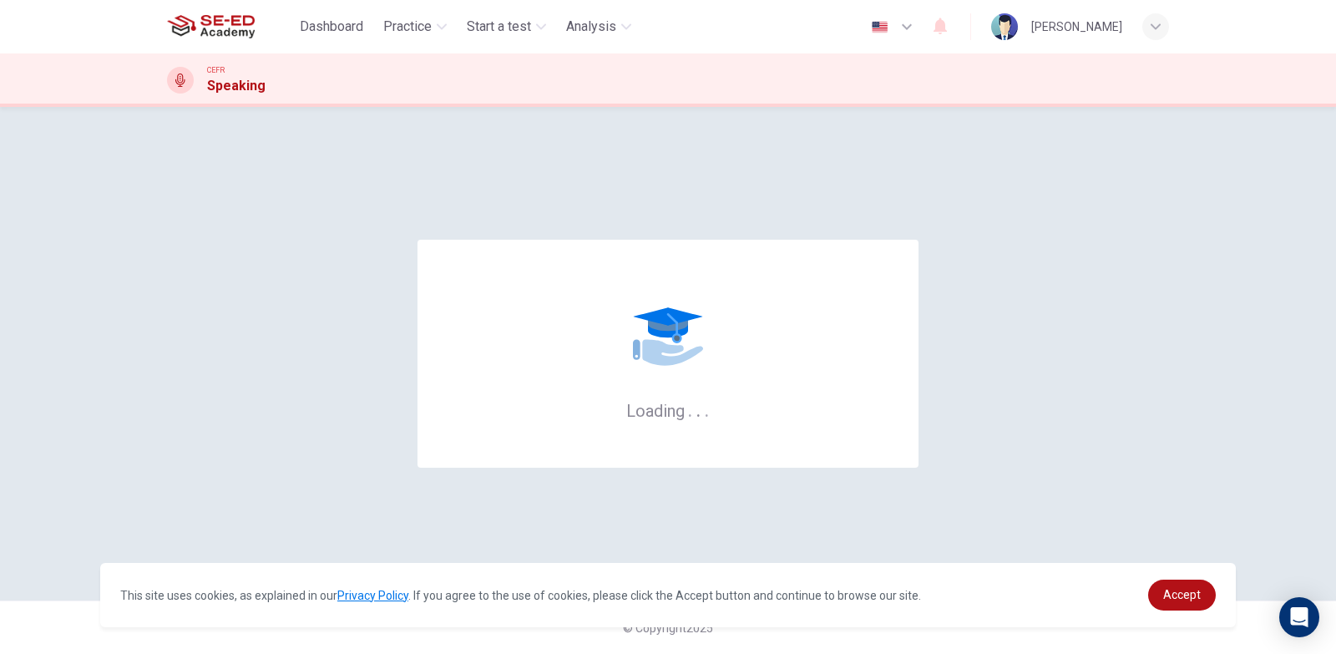 This screenshot has height=654, width=1336. Describe the element at coordinates (407, 27) in the screenshot. I see `span: Practice` at that location.